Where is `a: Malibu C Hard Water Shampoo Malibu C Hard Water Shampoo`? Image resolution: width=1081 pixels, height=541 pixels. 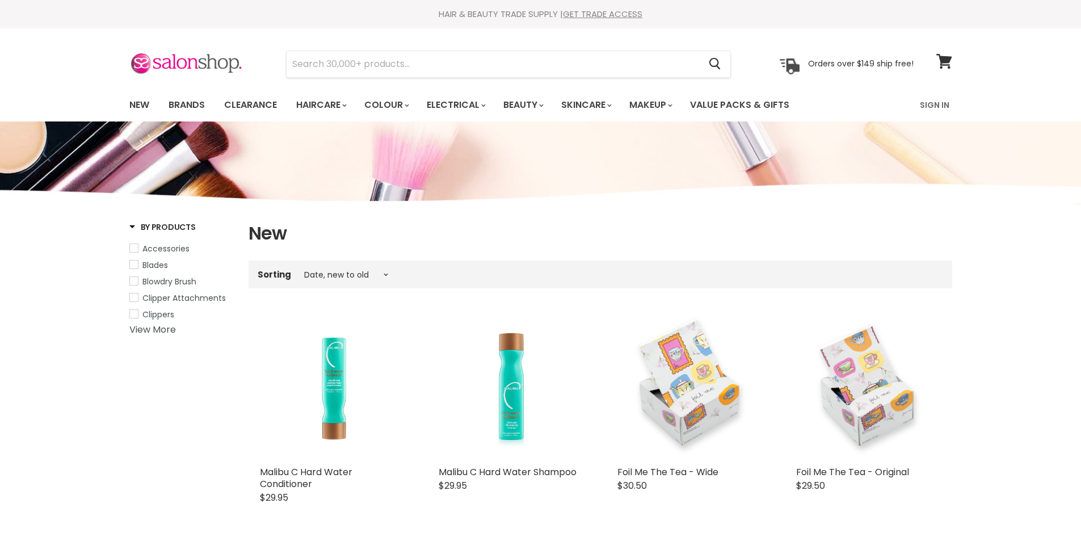 a: Malibu C Hard Water Shampoo Malibu C Hard Water Shampoo is located at coordinates (511, 388).